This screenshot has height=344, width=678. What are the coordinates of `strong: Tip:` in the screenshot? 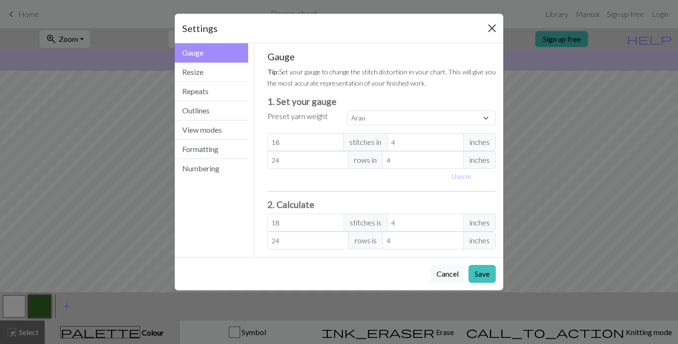 It's located at (273, 72).